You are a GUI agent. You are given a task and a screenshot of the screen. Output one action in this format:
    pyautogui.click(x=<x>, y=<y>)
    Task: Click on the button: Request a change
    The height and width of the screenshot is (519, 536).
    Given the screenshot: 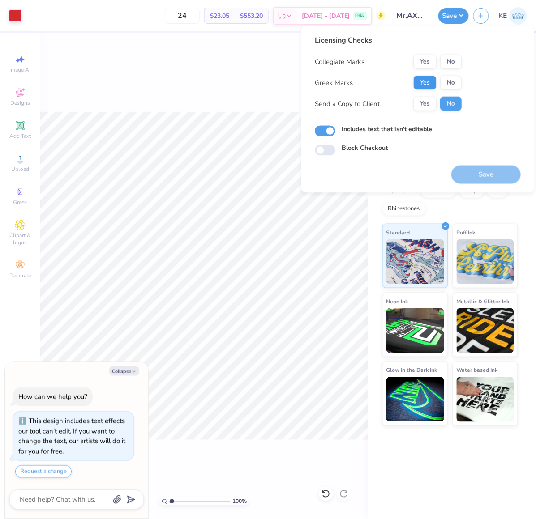 What is the action you would take?
    pyautogui.click(x=43, y=472)
    